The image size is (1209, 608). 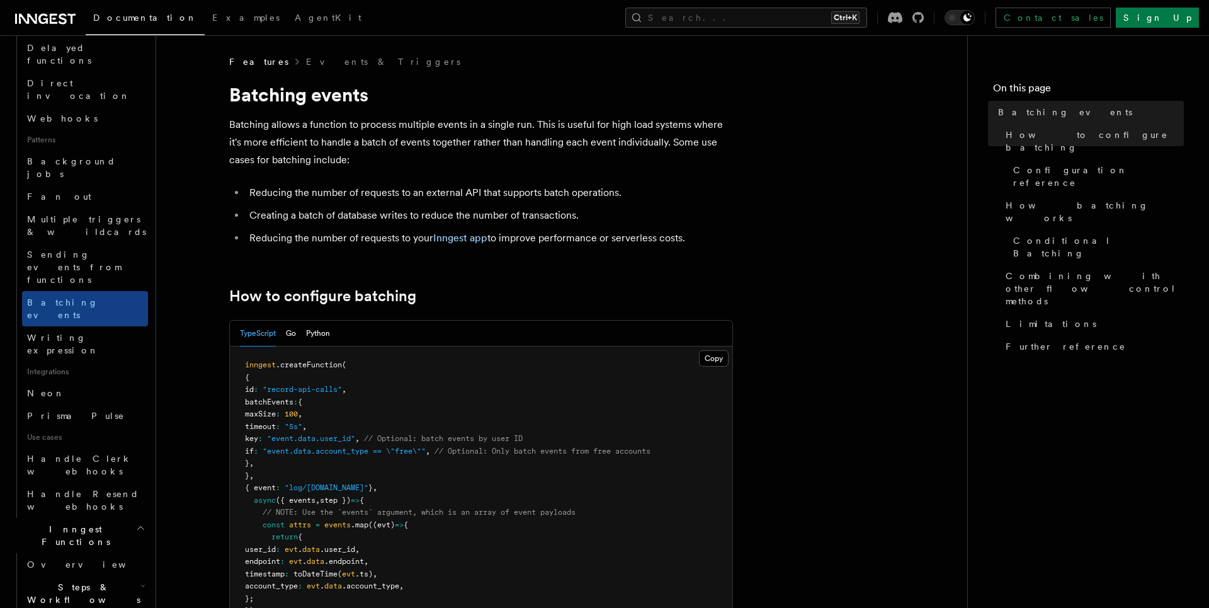 What do you see at coordinates (271, 586) in the screenshot?
I see `span: account_type` at bounding box center [271, 586].